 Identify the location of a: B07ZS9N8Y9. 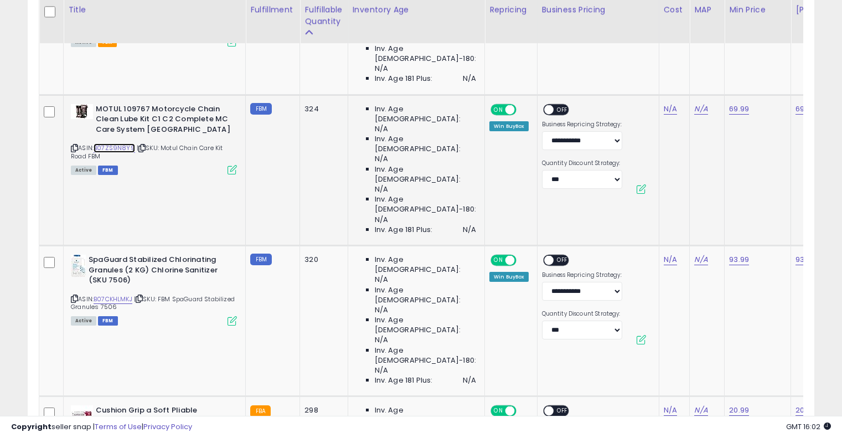
(114, 148).